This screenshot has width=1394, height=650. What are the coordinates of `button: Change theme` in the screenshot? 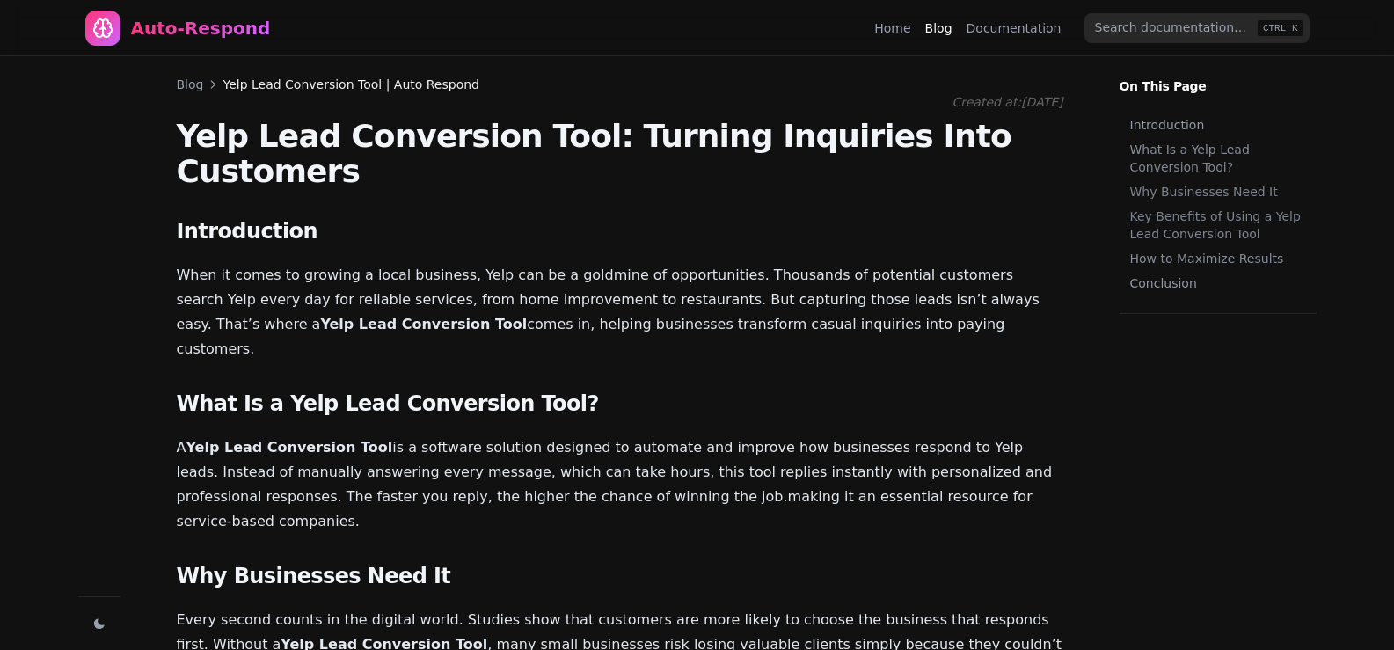 It's located at (99, 623).